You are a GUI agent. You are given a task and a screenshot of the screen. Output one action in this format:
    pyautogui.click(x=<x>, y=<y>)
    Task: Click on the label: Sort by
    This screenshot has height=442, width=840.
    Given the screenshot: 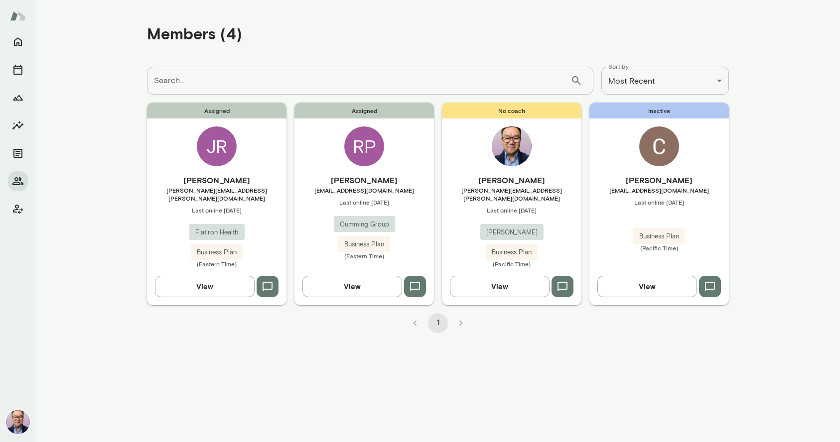 What is the action you would take?
    pyautogui.click(x=618, y=66)
    